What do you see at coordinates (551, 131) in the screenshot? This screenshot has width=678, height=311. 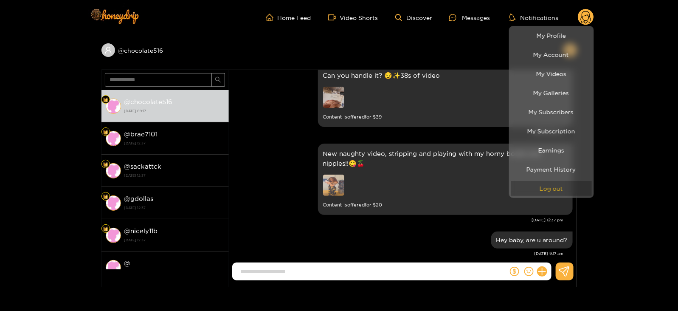 I see `a: My Subscription` at bounding box center [551, 131].